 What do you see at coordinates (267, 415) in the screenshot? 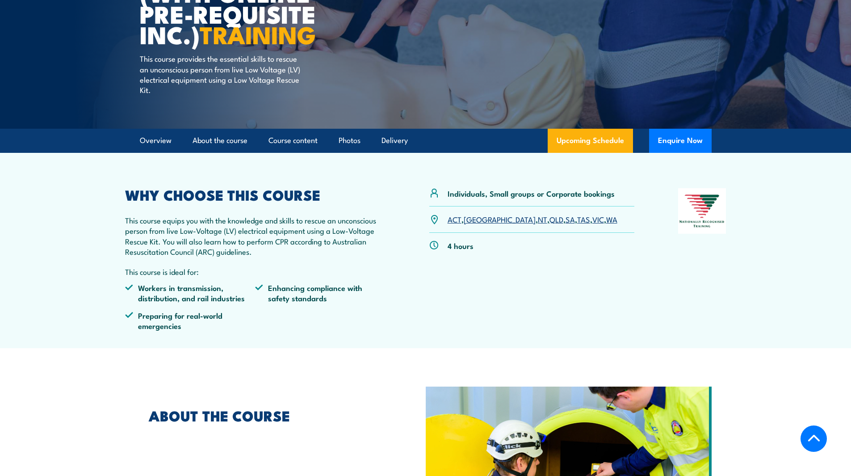
I see `h2: ABOUT THE COURSE` at bounding box center [267, 415].